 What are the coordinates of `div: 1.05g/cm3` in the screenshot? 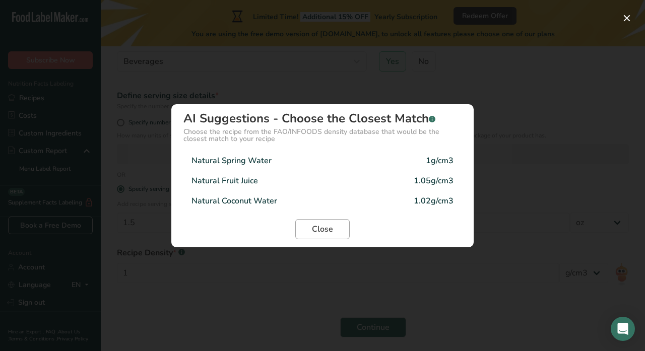 It's located at (433, 181).